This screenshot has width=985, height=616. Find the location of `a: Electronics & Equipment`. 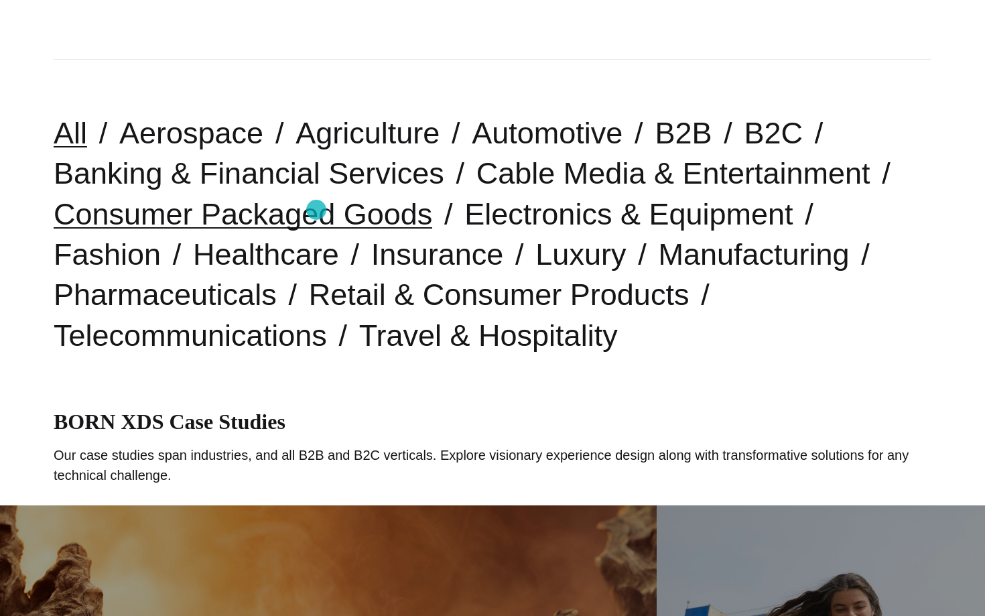

a: Electronics & Equipment is located at coordinates (628, 214).